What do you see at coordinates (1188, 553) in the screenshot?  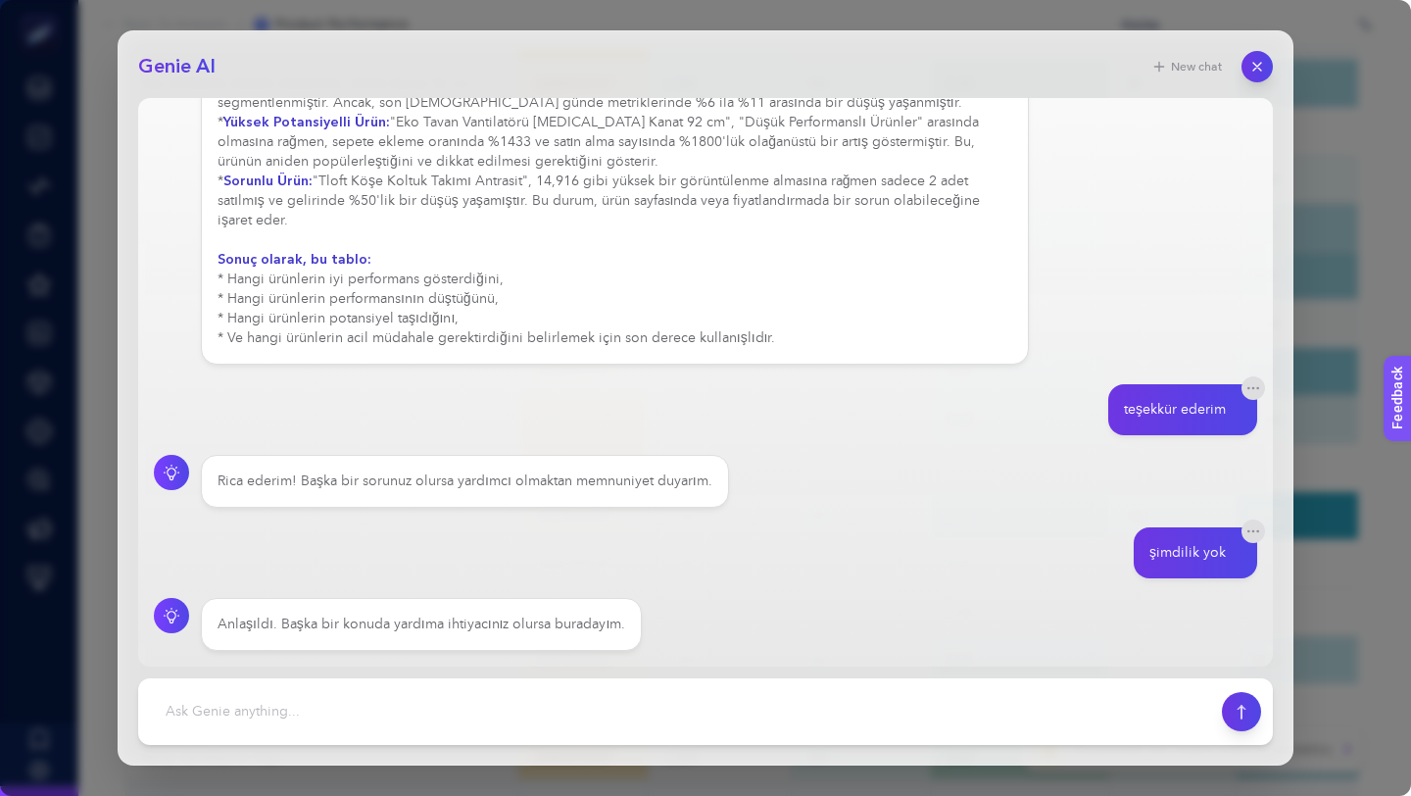 I see `div: şimdilik yok` at bounding box center [1188, 553].